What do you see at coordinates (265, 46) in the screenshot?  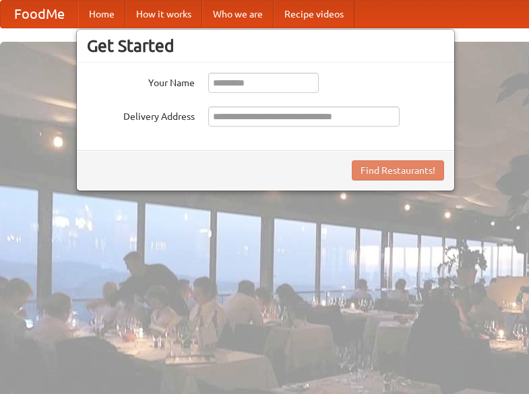 I see `h3: Get Started` at bounding box center [265, 46].